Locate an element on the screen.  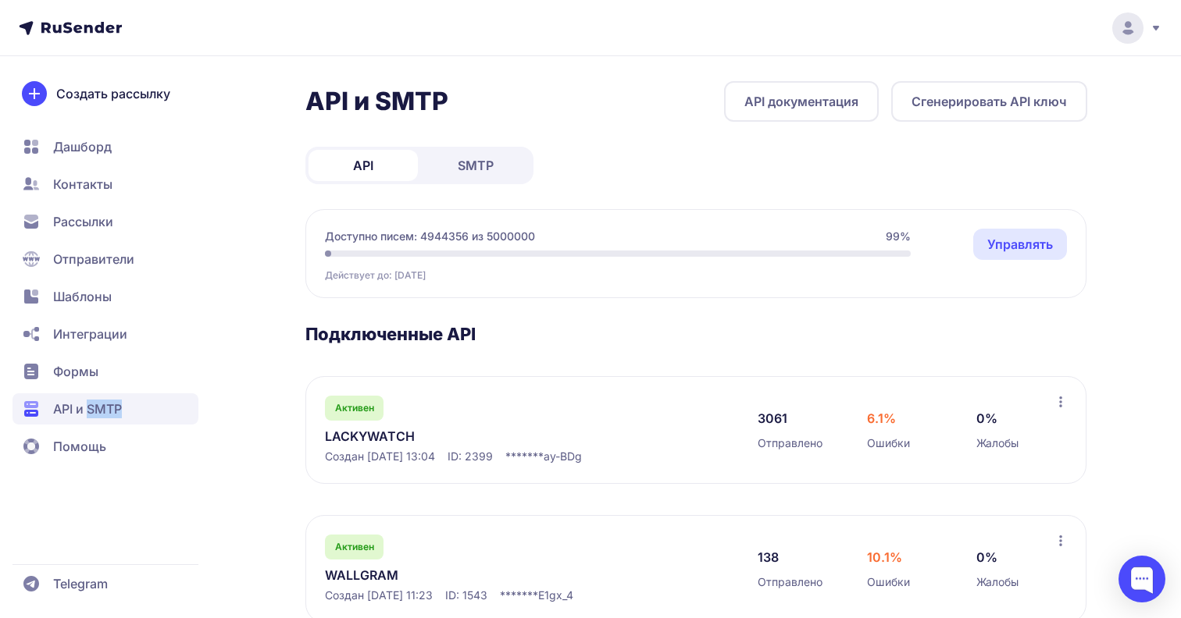
button: Сгенерировать API ключ is located at coordinates (989, 102).